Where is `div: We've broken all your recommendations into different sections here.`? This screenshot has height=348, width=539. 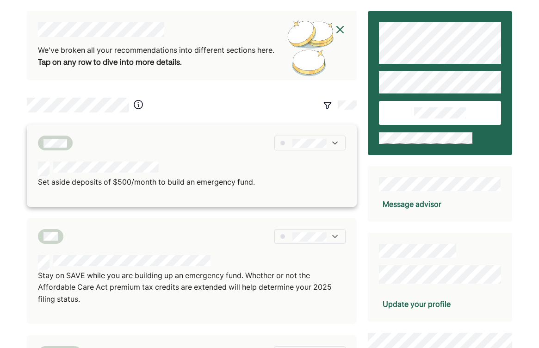 div: We've broken all your recommendations into different sections here. is located at coordinates (161, 56).